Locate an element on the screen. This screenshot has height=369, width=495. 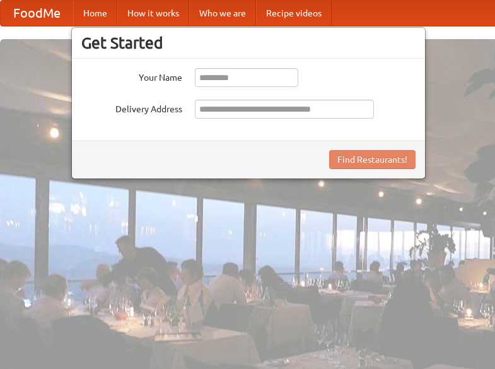
h3: Get Started is located at coordinates (249, 43).